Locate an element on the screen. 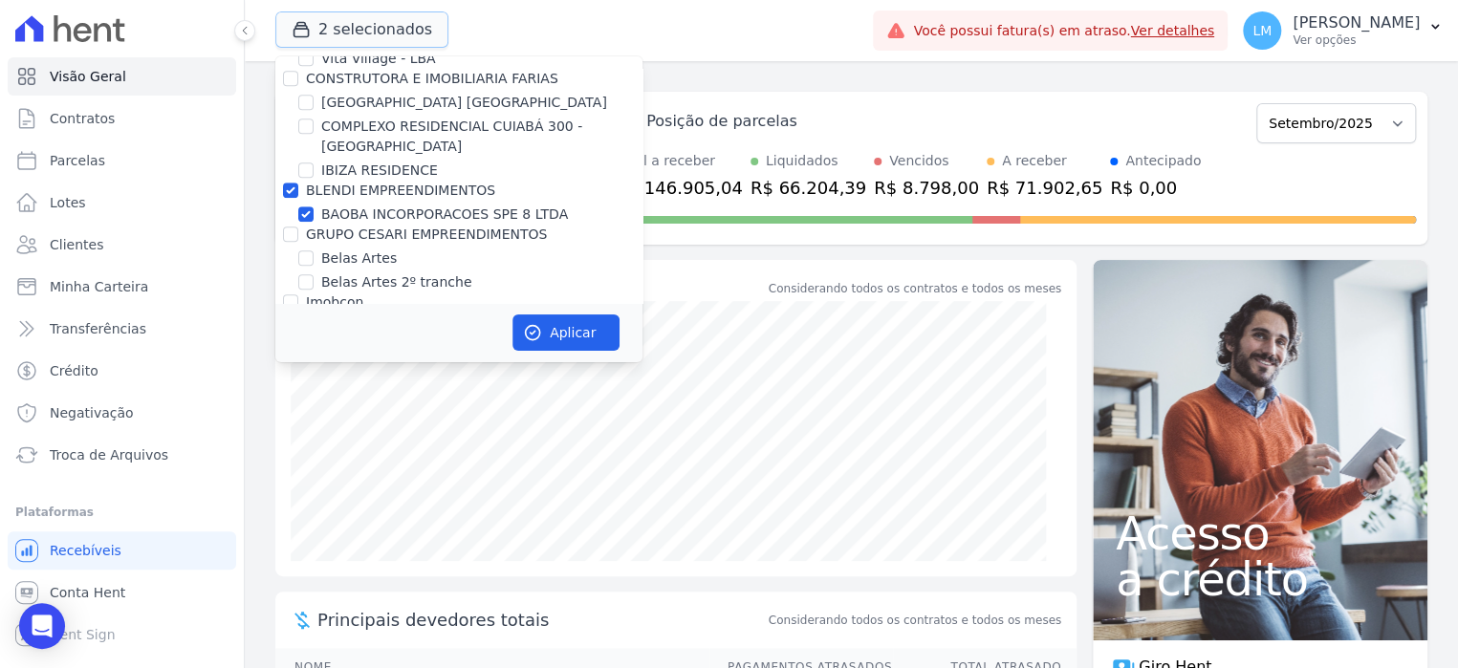 The height and width of the screenshot is (668, 1458). span: Lotes is located at coordinates (68, 203).